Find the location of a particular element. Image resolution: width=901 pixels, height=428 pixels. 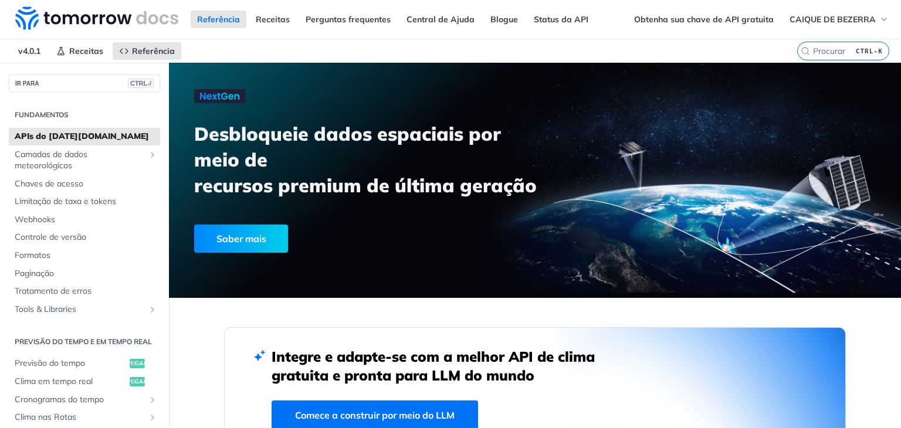

font: Camadas de dados meteorológicos is located at coordinates (51, 160).